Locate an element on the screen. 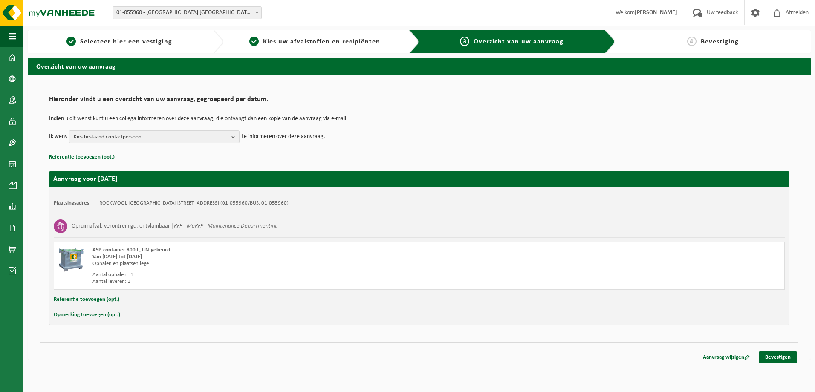 This screenshot has height=392, width=815. p: Indien u dit wenst kunt u een collega informeren over deze aanvraag, die ontvangt dan een kopie v... is located at coordinates (419, 119).